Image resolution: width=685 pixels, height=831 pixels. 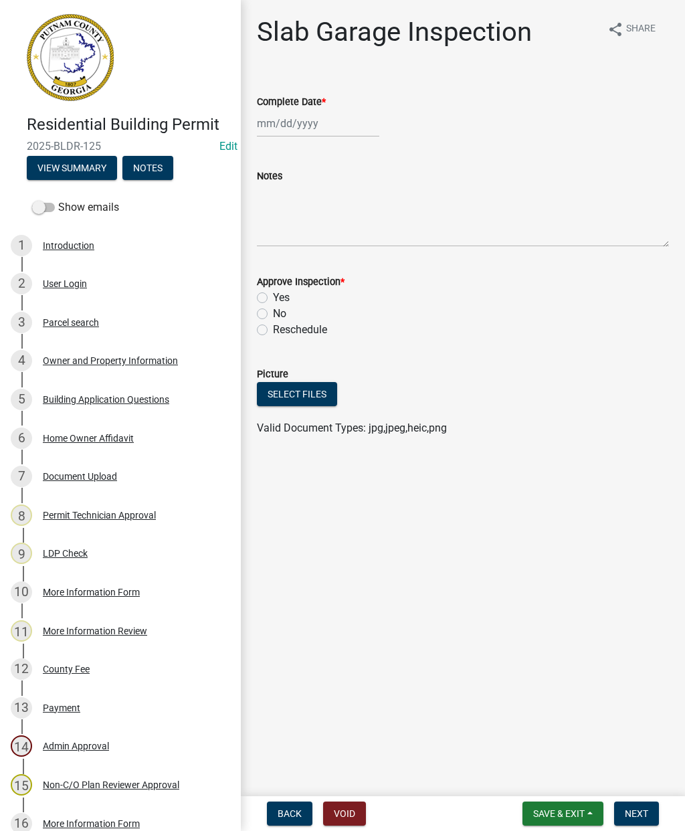 I want to click on div: 10, so click(x=21, y=592).